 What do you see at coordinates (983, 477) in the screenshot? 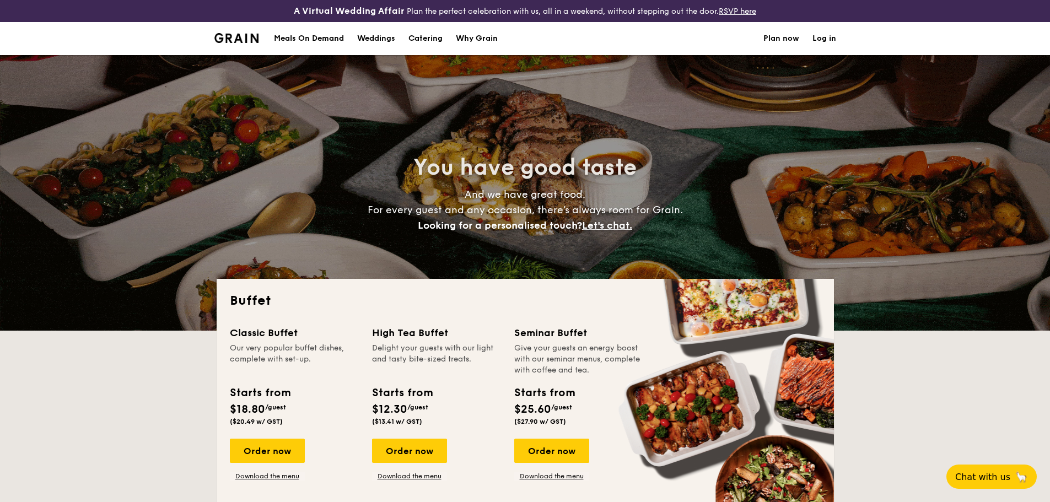
I see `span: Chat with us` at bounding box center [983, 477].